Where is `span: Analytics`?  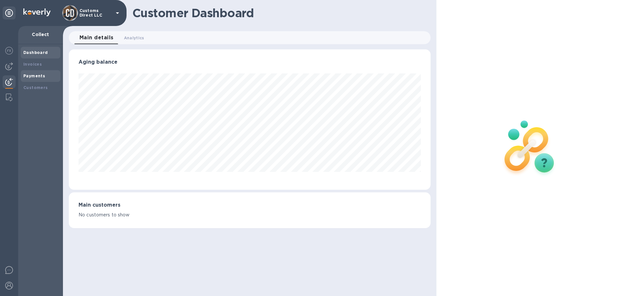
span: Analytics is located at coordinates (134, 38).